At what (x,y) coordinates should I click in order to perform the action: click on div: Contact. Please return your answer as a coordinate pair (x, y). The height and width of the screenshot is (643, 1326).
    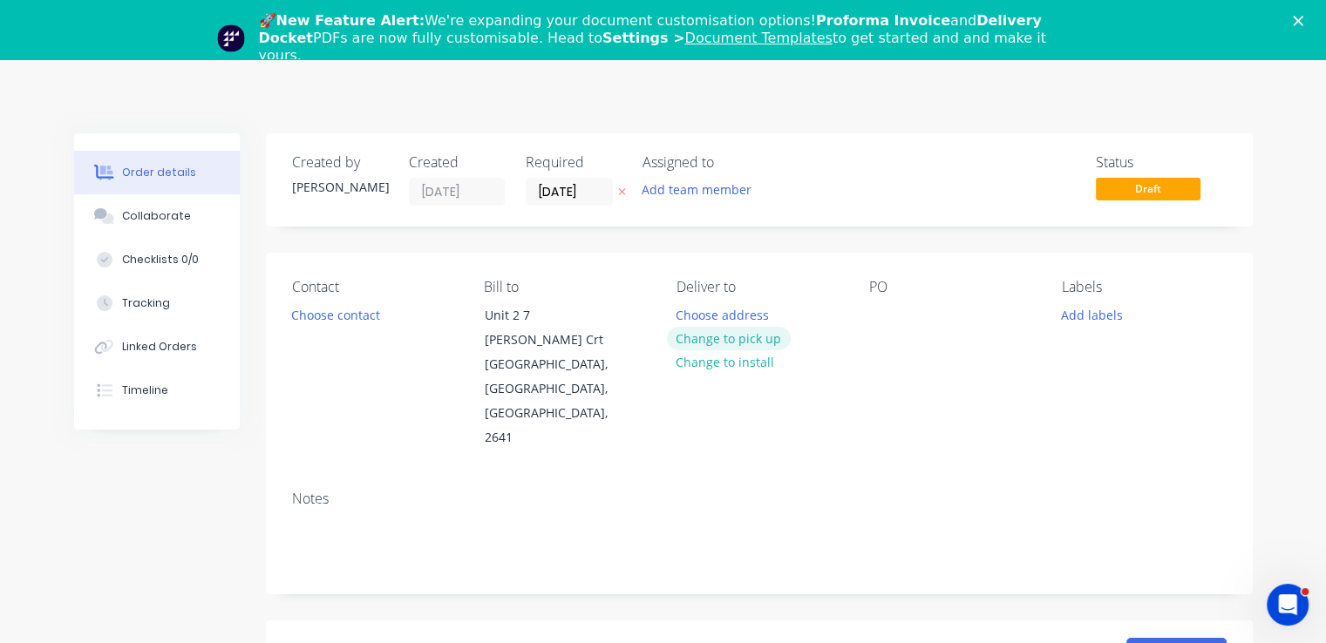
    Looking at the image, I should click on (374, 287).